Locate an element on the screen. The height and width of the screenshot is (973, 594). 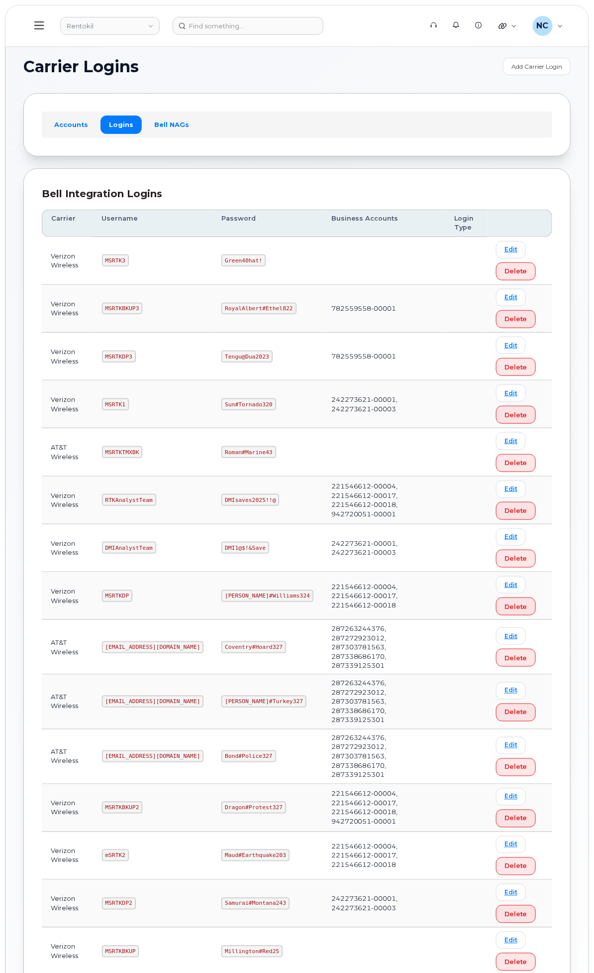
th: Business Accounts is located at coordinates (384, 223).